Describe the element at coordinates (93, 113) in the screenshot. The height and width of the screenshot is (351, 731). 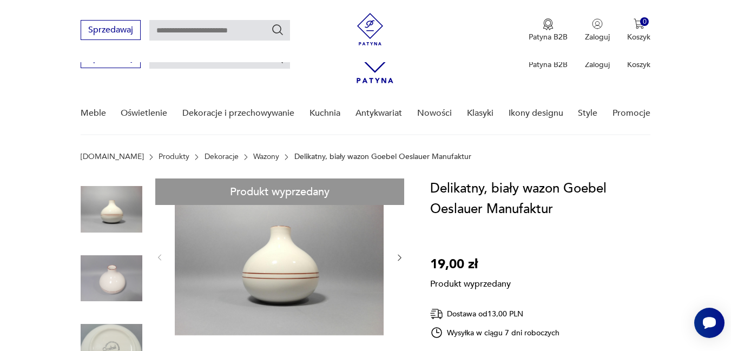
I see `a: Meble` at that location.